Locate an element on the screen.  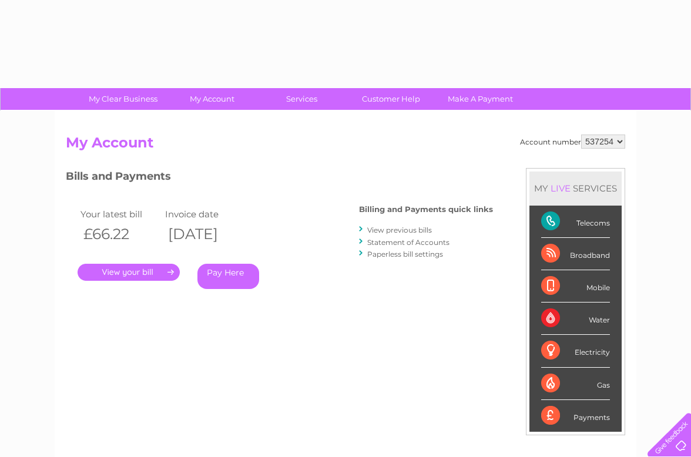
div: Account number is located at coordinates (573, 142).